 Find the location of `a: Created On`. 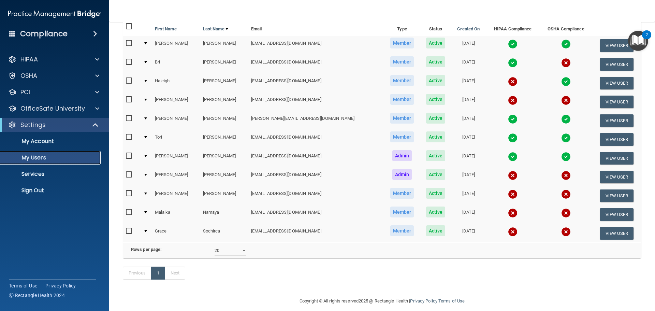

a: Created On is located at coordinates (469, 29).